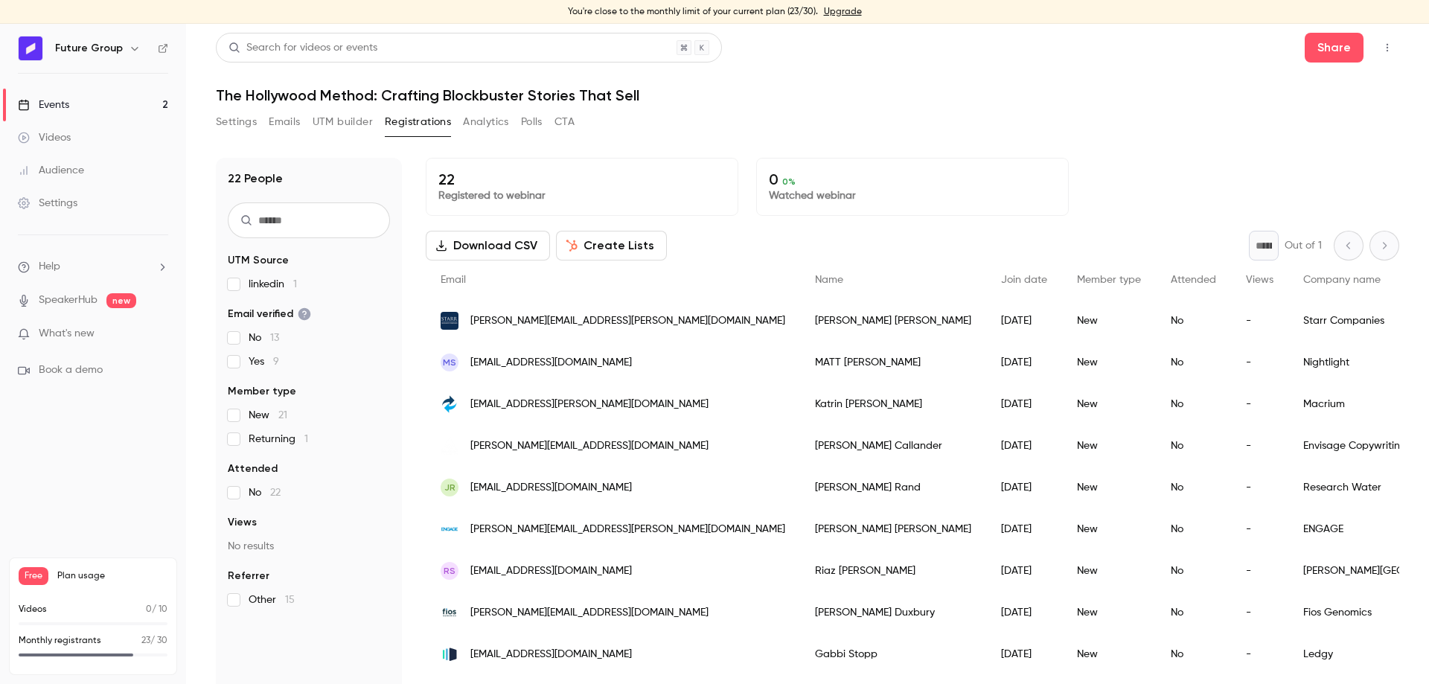 This screenshot has width=1429, height=684. Describe the element at coordinates (893, 654) in the screenshot. I see `div: Gabbi Stopp` at that location.